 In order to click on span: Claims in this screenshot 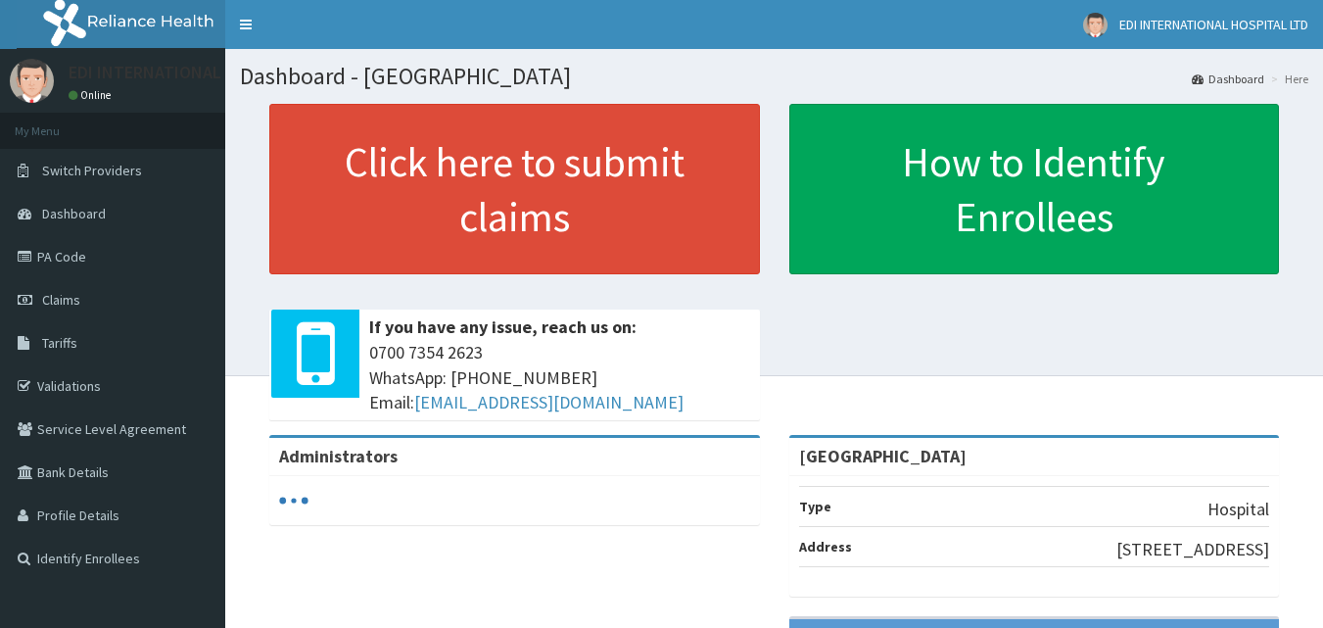, I will do `click(61, 300)`.